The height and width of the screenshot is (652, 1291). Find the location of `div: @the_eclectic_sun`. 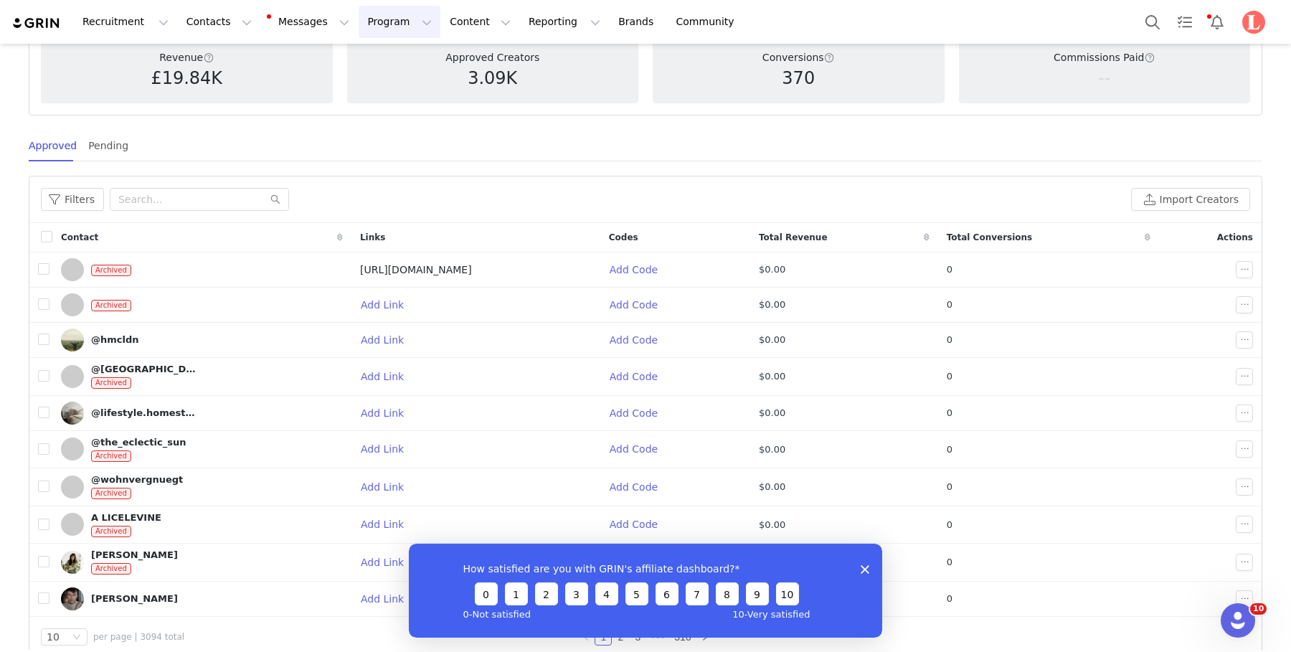

div: @the_eclectic_sun is located at coordinates (138, 443).